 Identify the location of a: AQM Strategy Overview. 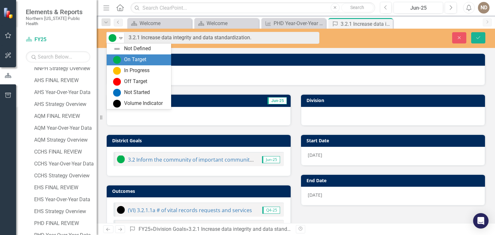
(64, 140).